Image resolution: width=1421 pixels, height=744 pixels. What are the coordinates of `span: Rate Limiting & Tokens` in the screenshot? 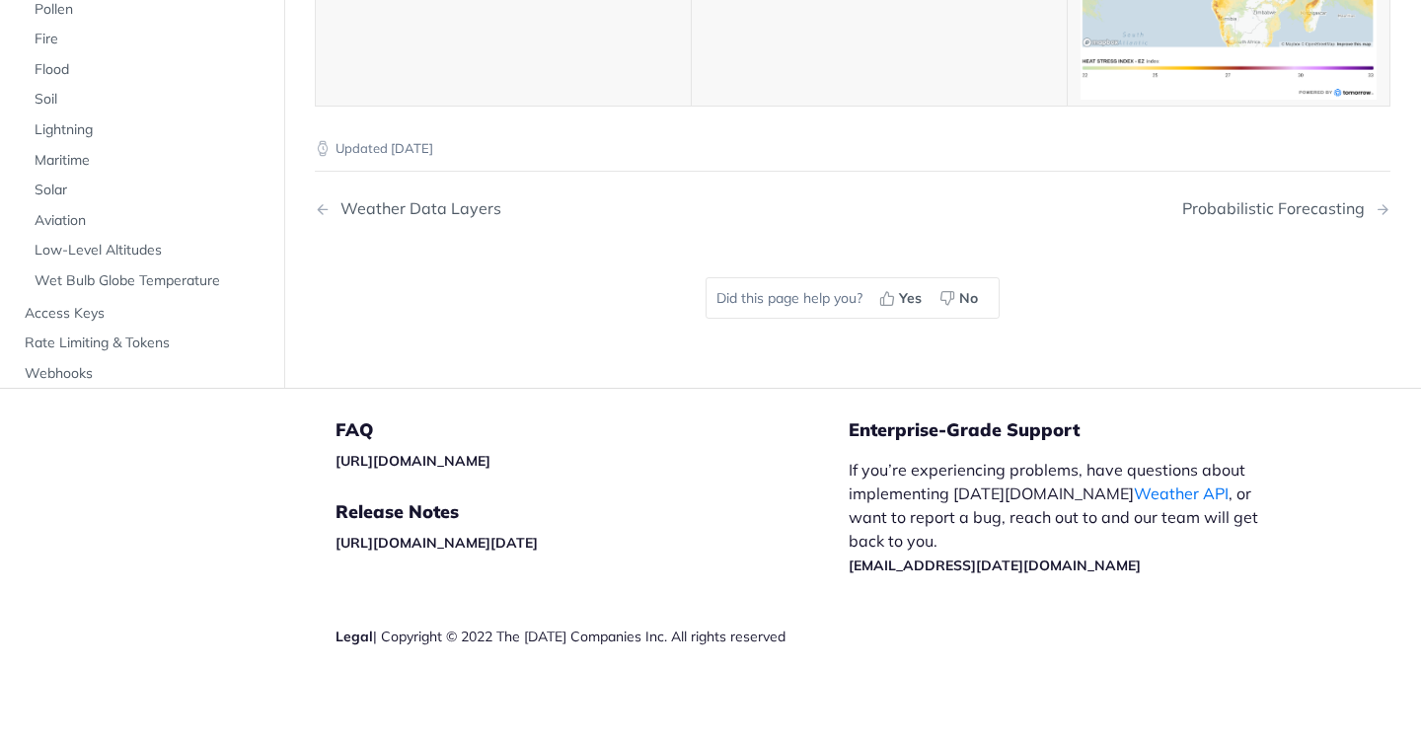 It's located at (144, 343).